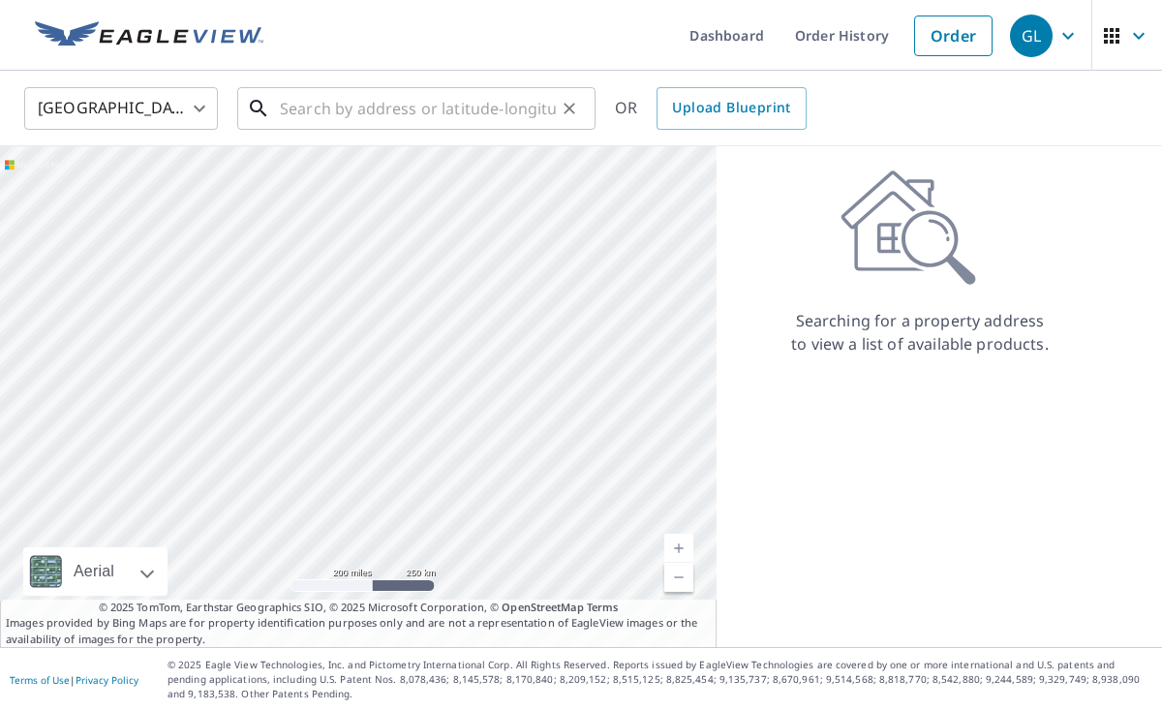 This screenshot has width=1162, height=711. Describe the element at coordinates (1031, 36) in the screenshot. I see `div: GL` at that location.